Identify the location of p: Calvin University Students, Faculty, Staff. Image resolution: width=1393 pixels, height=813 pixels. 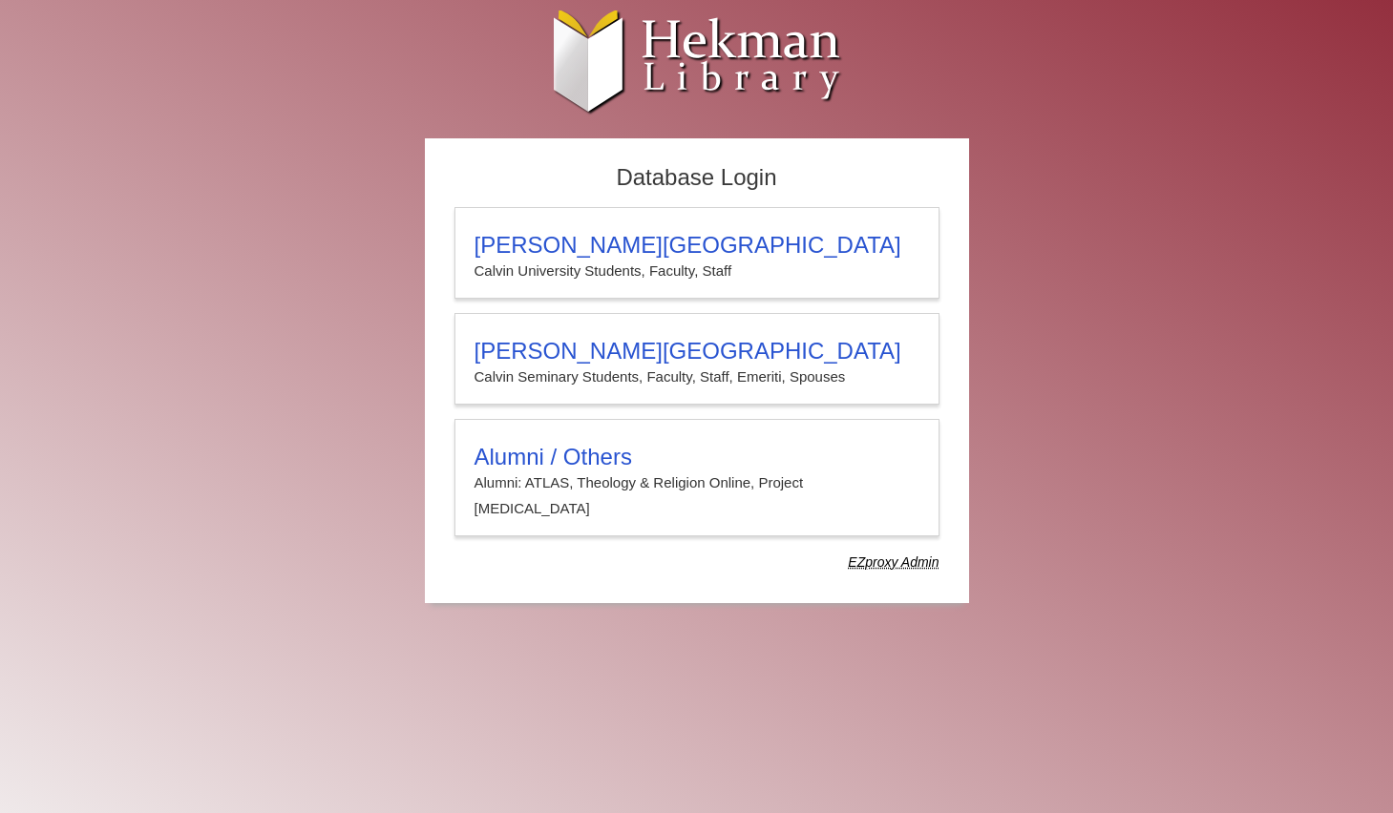
(697, 271).